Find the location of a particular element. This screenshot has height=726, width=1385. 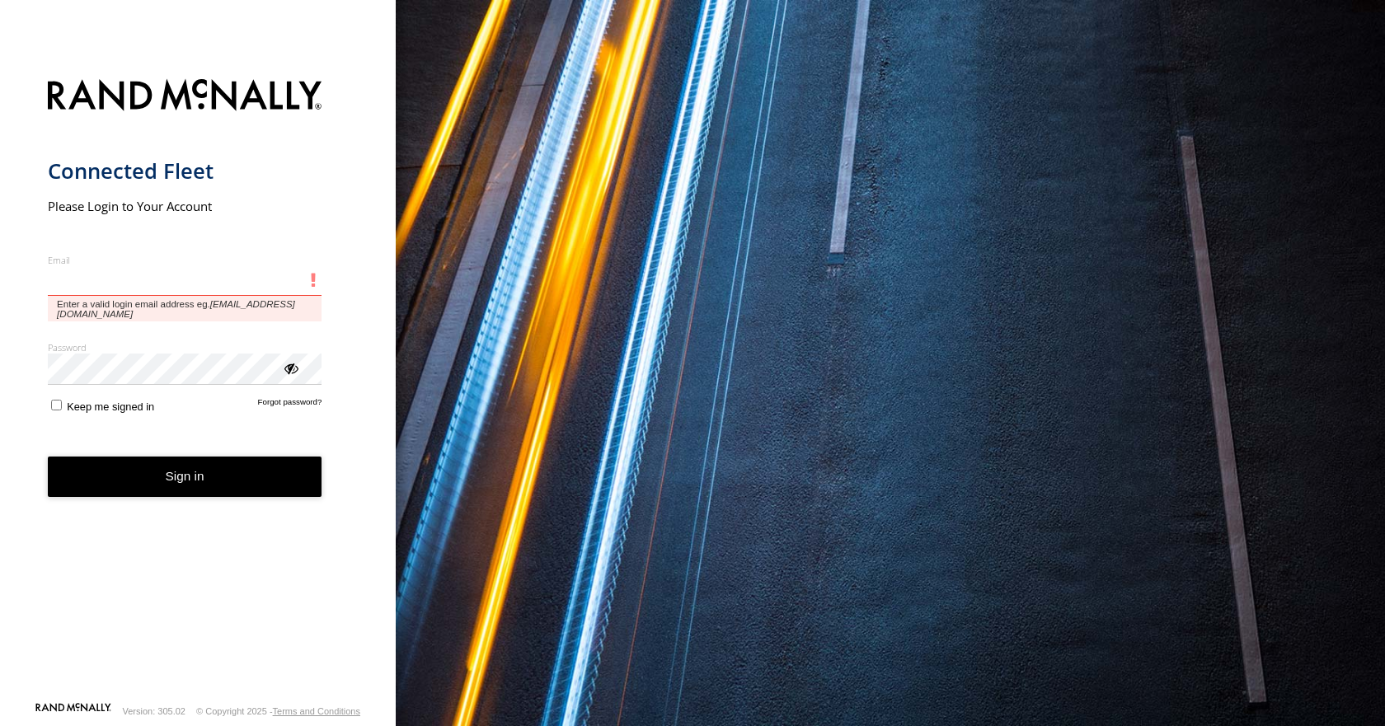

a: Visit our Website is located at coordinates (73, 711).